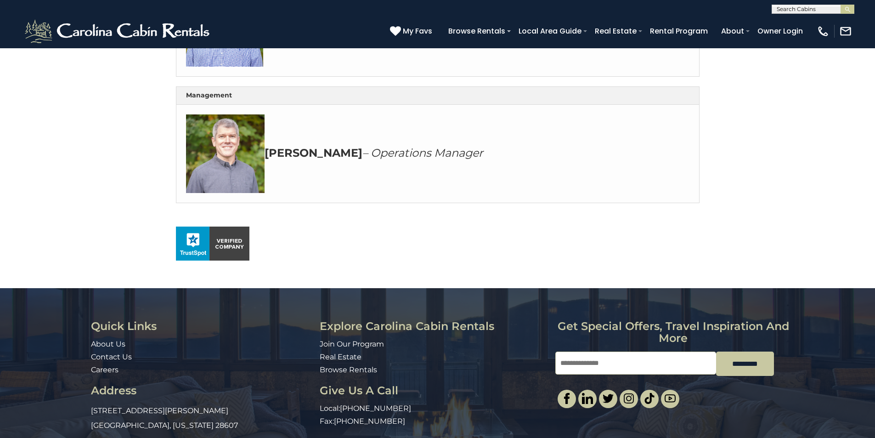  Describe the element at coordinates (629, 398) in the screenshot. I see `img: instagram-single.svg` at that location.